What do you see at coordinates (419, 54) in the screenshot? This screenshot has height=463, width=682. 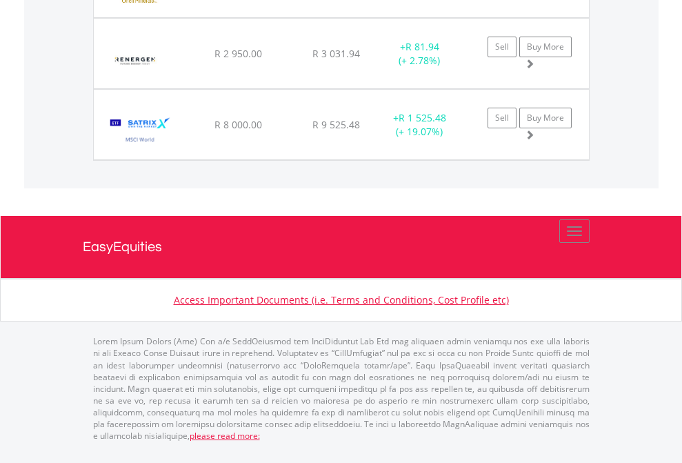 I see `div: + (+ 2.78%)` at bounding box center [419, 54].